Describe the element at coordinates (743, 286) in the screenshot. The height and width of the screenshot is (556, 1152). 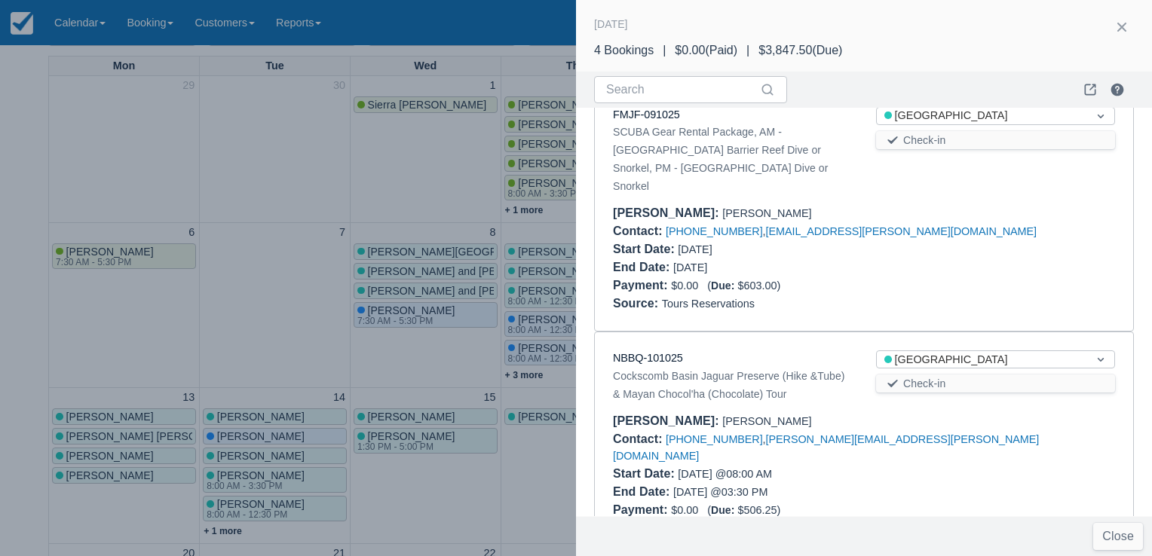
I see `span: ( $603.00 )` at that location.